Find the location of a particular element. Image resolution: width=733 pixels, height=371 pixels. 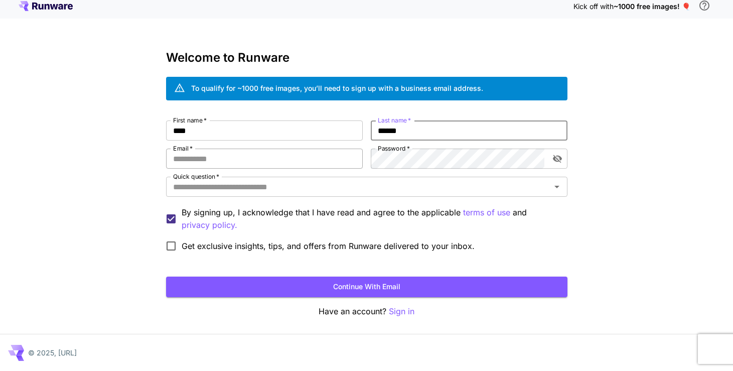

div: To qualify for ~1000 free images, you’ll need to sign up with a business email address. is located at coordinates (337, 88).